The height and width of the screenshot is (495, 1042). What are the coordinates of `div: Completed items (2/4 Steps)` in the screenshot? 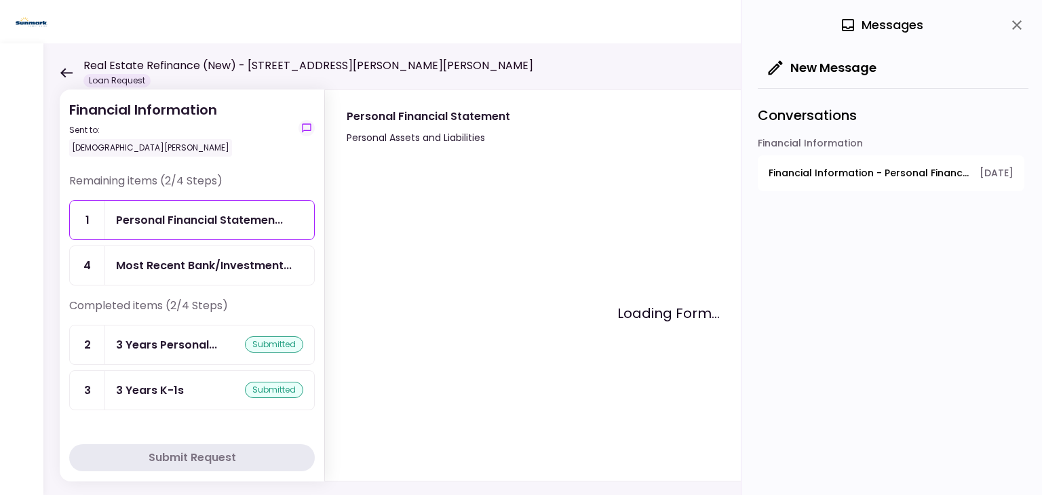 It's located at (192, 311).